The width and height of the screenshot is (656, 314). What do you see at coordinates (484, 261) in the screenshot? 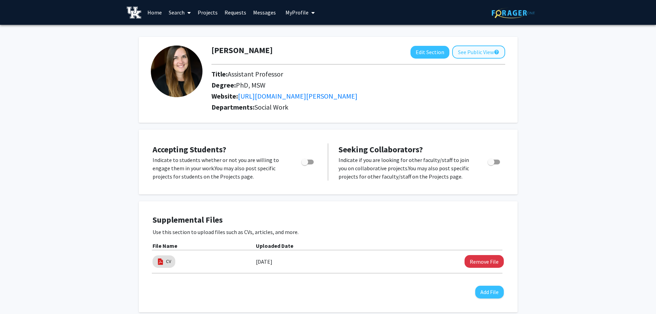
I see `button: Remove CV File` at bounding box center [484, 261].